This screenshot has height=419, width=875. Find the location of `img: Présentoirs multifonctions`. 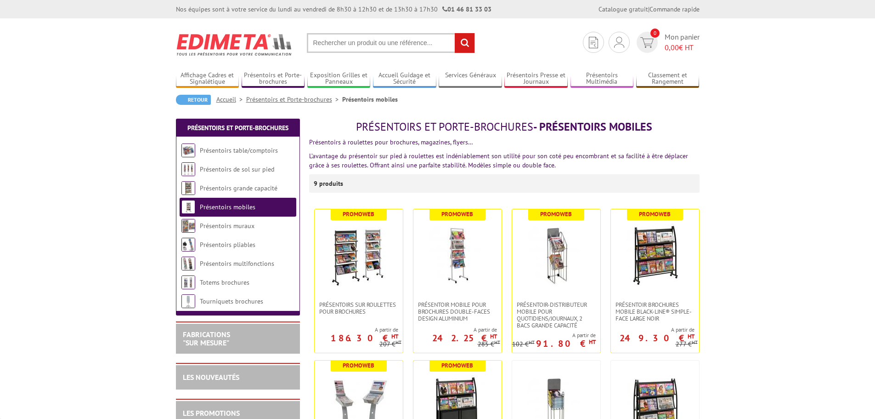

img: Présentoirs multifonctions is located at coordinates (188, 263).